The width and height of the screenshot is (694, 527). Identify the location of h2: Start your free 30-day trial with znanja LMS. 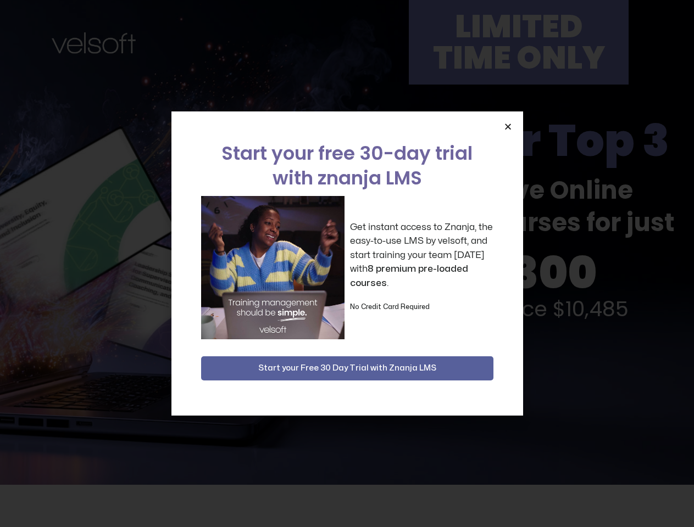
(347, 166).